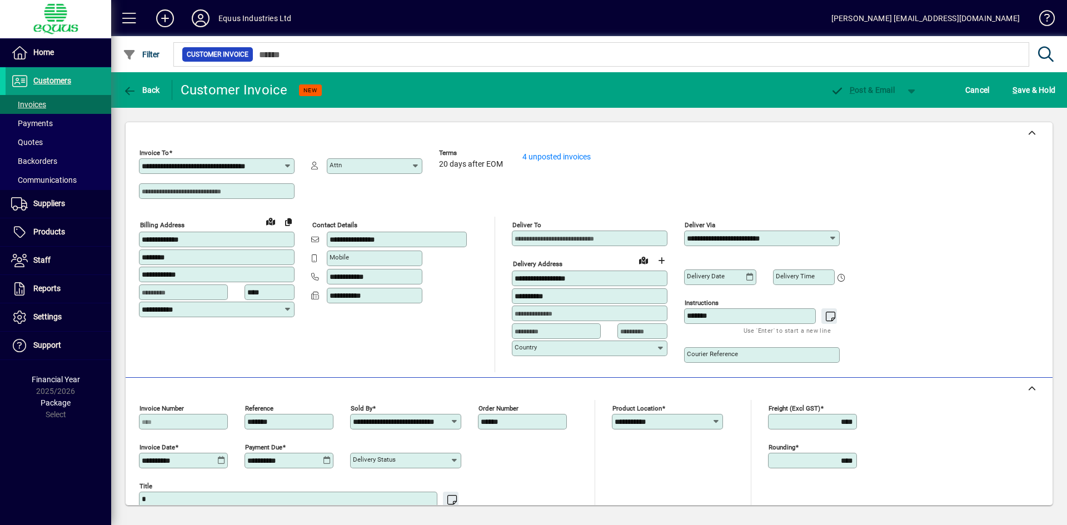 This screenshot has height=525, width=1067. I want to click on mat-label: Delivery time, so click(795, 276).